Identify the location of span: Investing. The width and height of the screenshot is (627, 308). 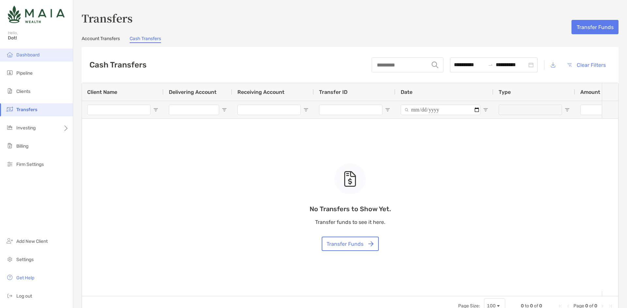
(26, 128).